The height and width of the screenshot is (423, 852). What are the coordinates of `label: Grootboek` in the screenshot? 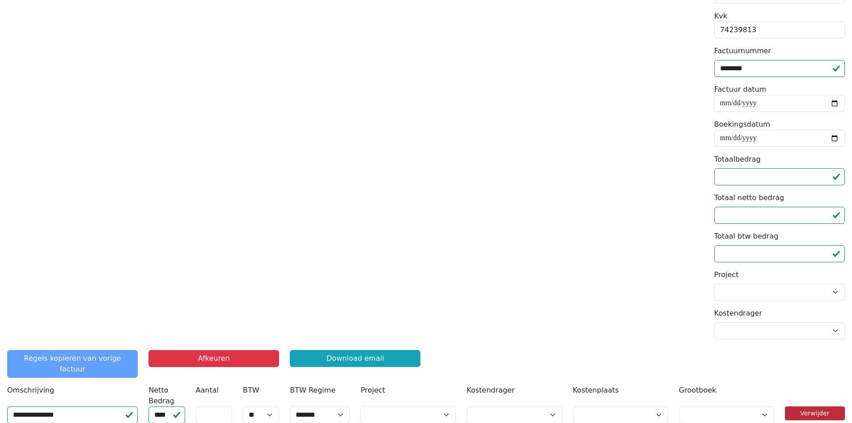 It's located at (698, 390).